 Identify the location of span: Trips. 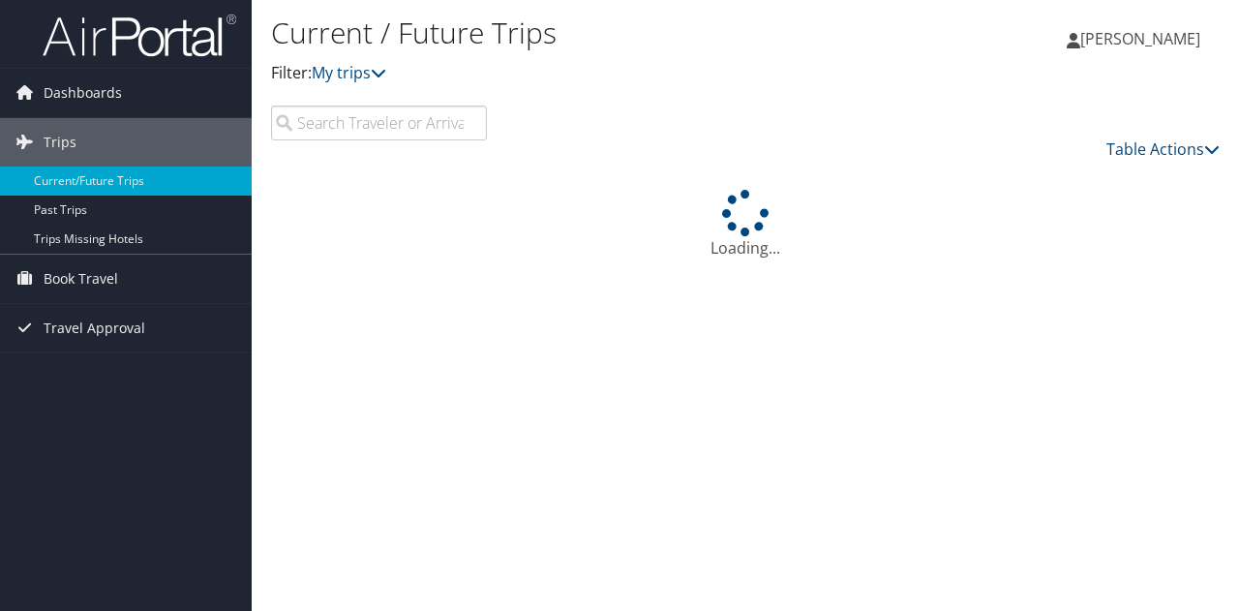
(60, 142).